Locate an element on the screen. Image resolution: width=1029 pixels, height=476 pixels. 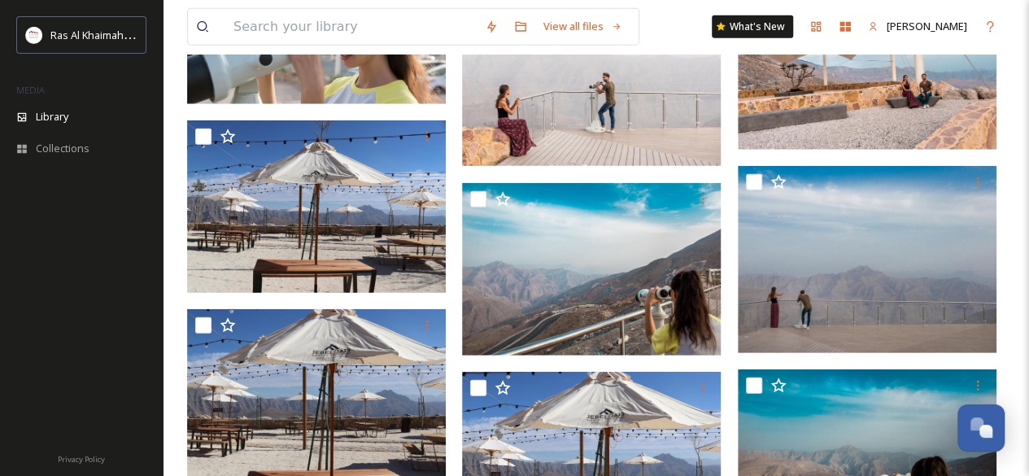
a: View all files is located at coordinates (583, 26).